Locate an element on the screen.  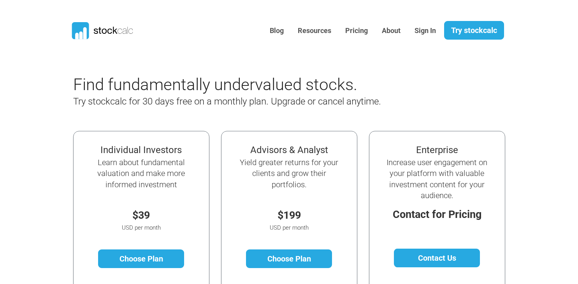
h4: Individual Investors is located at coordinates (141, 150).